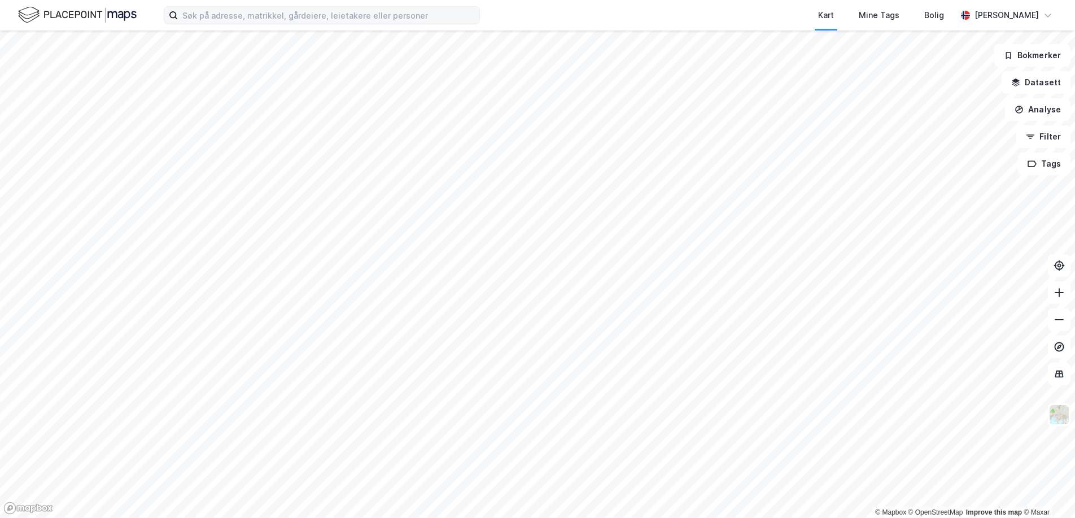 This screenshot has height=518, width=1075. Describe the element at coordinates (879, 15) in the screenshot. I see `div: Mine Tags` at that location.